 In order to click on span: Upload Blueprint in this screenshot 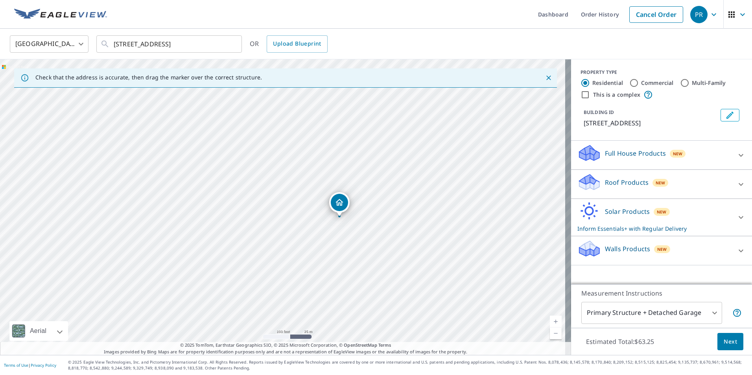, I will do `click(297, 44)`.